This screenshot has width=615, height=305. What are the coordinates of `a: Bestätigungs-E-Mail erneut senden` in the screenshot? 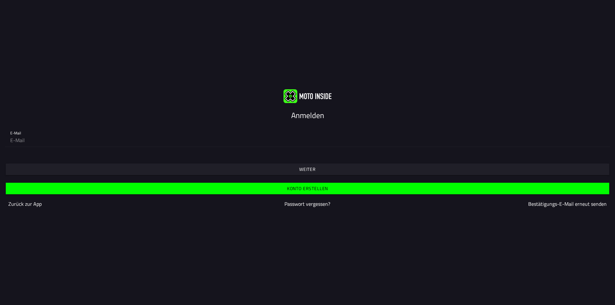 It's located at (568, 204).